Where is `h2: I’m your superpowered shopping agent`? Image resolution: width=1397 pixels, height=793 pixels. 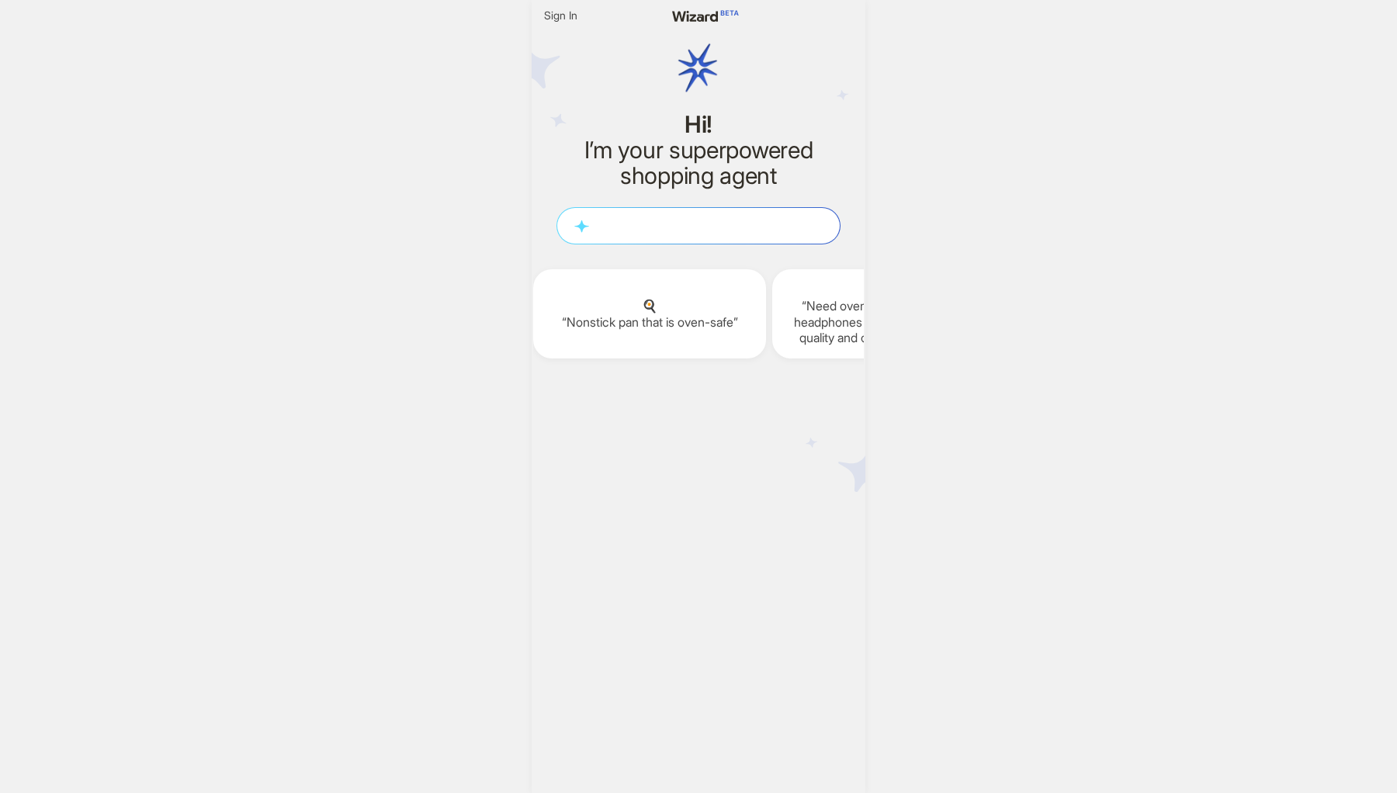 h2: I’m your superpowered shopping agent is located at coordinates (699, 163).